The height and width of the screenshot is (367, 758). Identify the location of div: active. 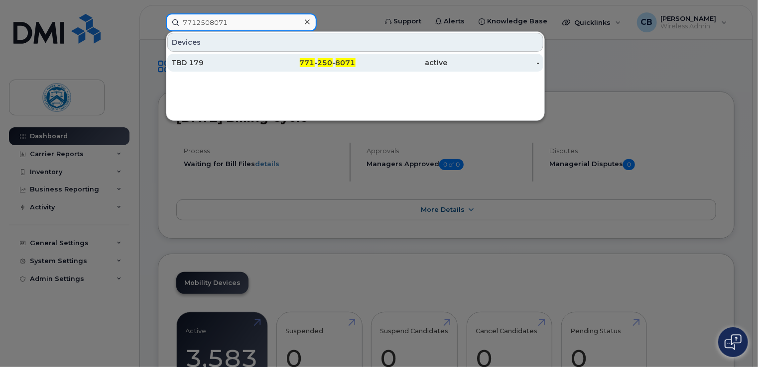
(401, 63).